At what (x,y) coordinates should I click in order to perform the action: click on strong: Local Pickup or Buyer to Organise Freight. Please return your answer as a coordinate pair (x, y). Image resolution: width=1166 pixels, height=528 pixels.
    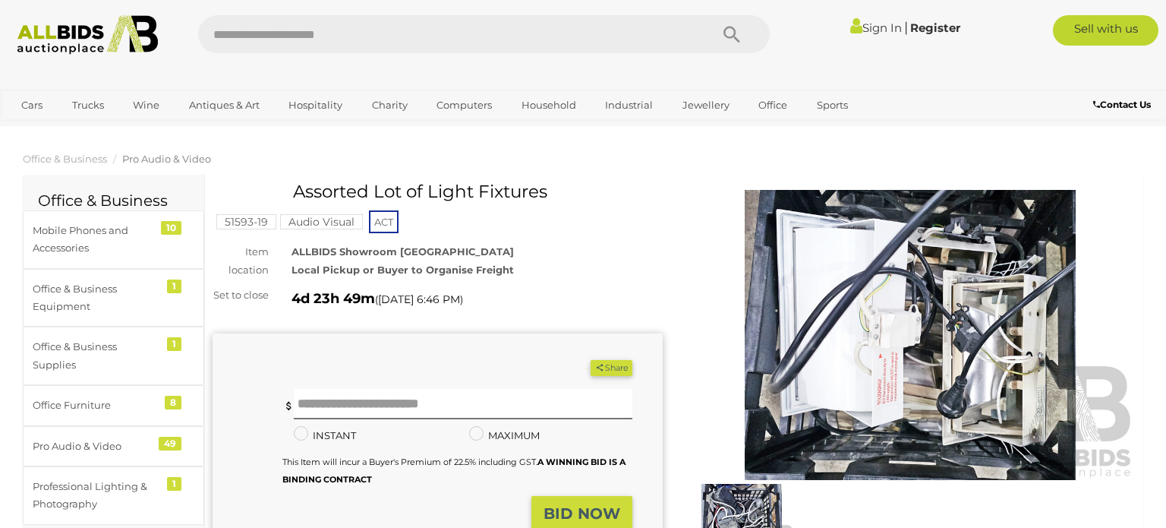
    Looking at the image, I should click on (402, 270).